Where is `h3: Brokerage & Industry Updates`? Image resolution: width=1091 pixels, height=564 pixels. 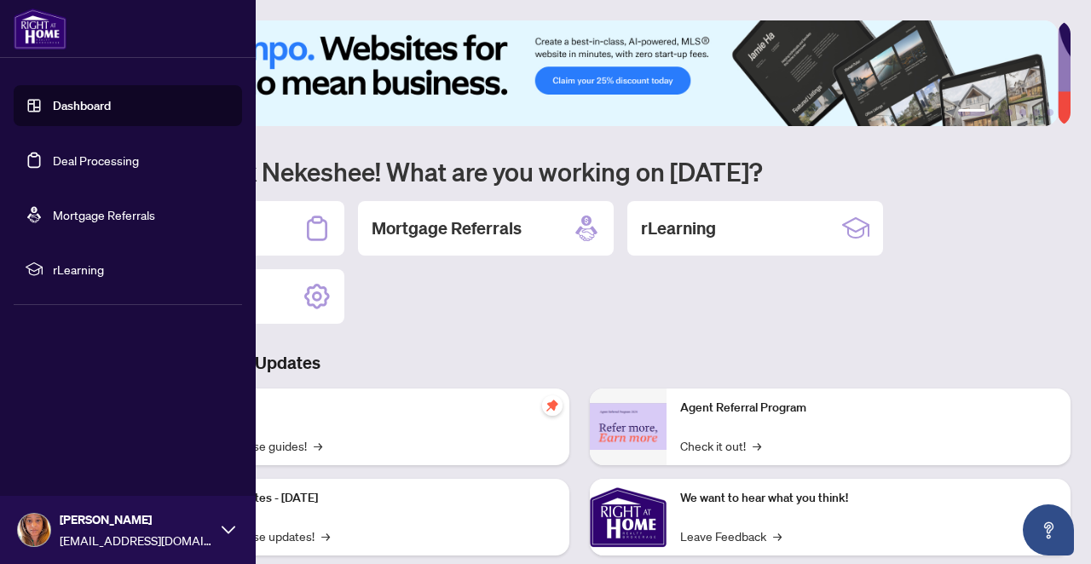 h3: Brokerage & Industry Updates is located at coordinates (580, 363).